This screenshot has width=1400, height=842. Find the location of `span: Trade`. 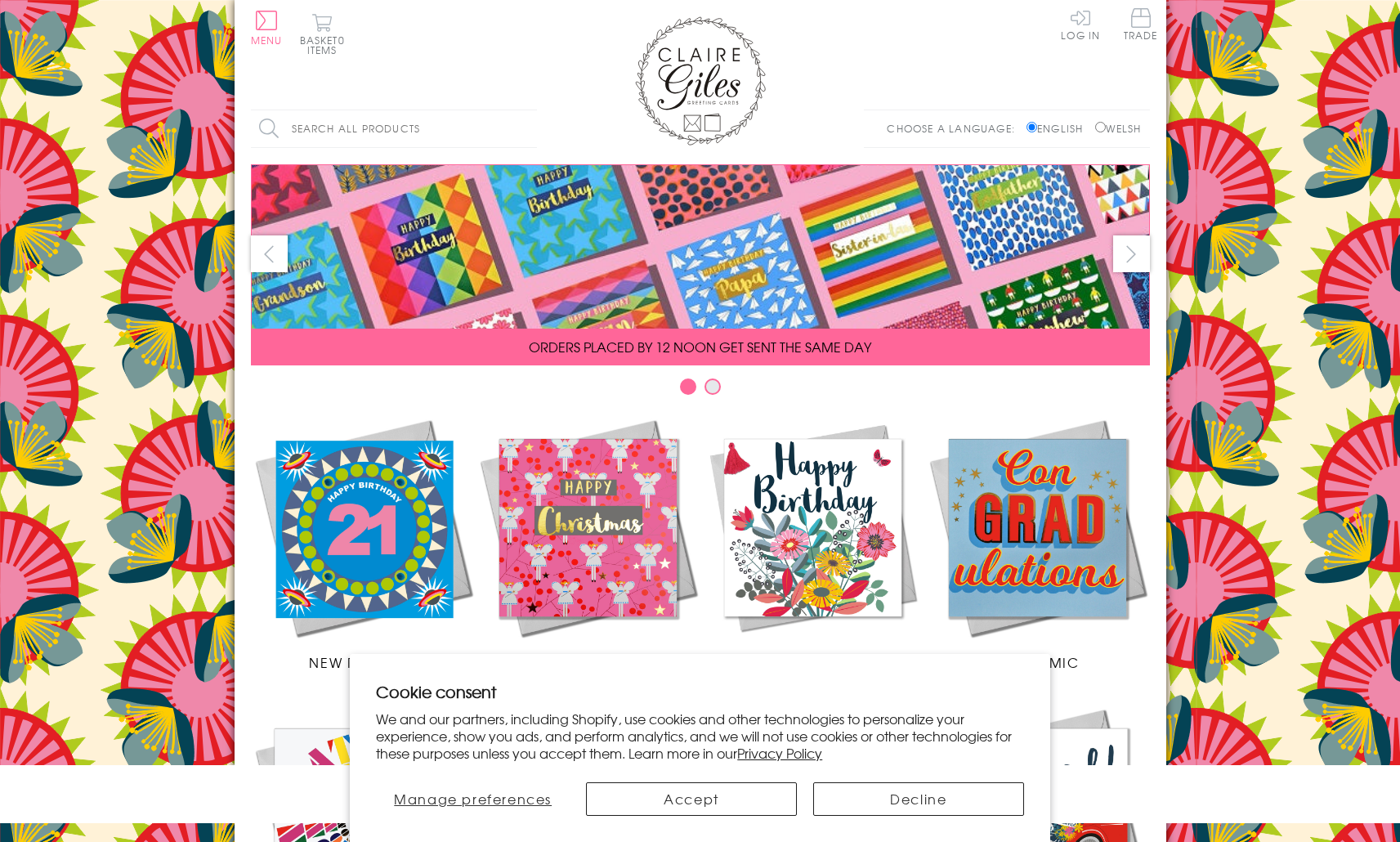

span: Trade is located at coordinates (1141, 24).